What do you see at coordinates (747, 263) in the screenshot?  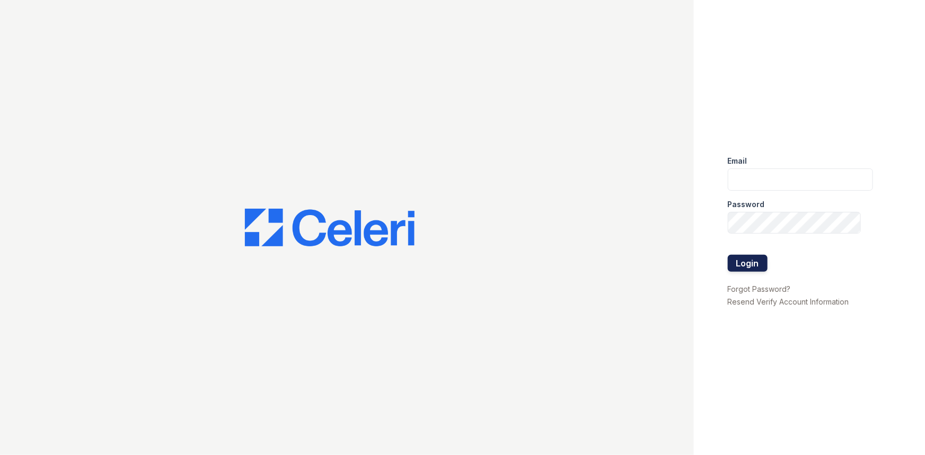 I see `button: Login` at bounding box center [747, 263].